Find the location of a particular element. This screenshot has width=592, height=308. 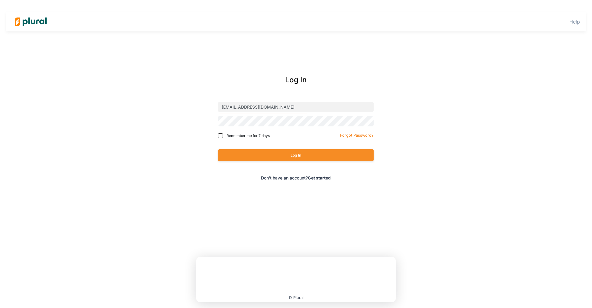

a: Help is located at coordinates (574, 22).